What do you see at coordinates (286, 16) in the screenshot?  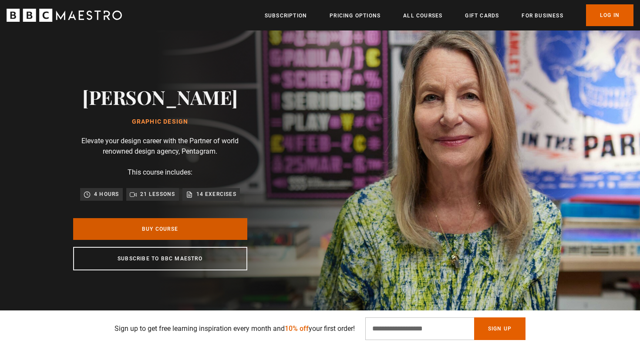 I see `a: Subscription` at bounding box center [286, 16].